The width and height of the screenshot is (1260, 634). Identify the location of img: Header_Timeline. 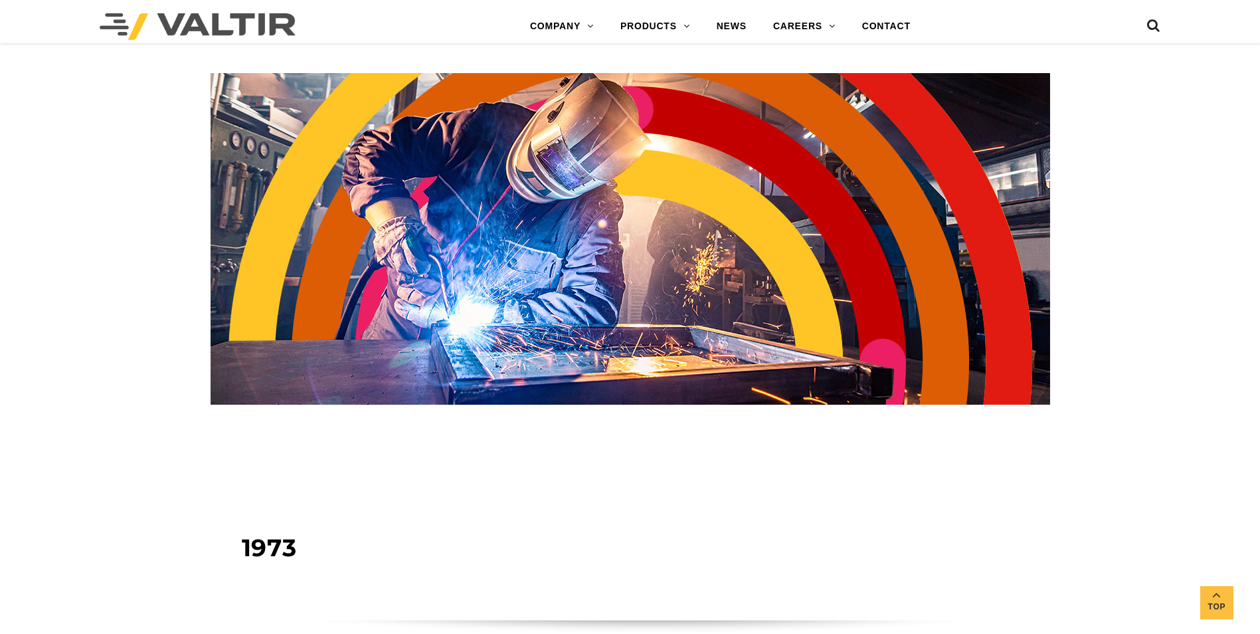
(630, 238).